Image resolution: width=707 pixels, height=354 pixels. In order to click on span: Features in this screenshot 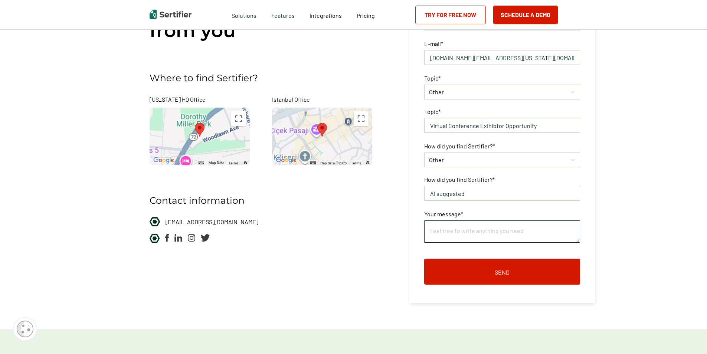, I will do `click(283, 14)`.